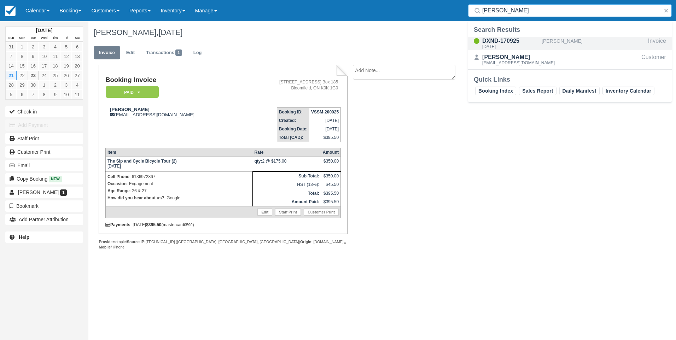 The width and height of the screenshot is (676, 340). What do you see at coordinates (11, 75) in the screenshot?
I see `a: 21` at bounding box center [11, 75].